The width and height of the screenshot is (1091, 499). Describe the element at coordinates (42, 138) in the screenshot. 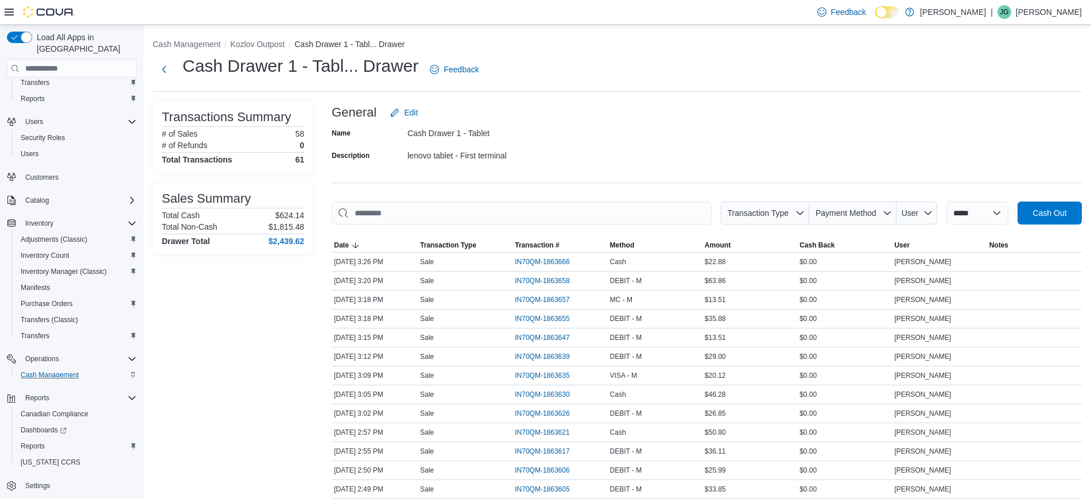

I see `a: Security Roles` at that location.